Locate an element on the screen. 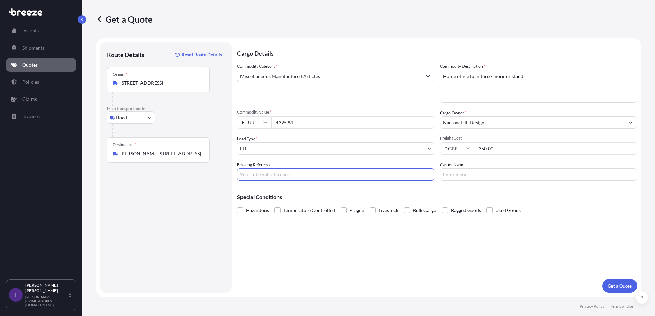 The height and width of the screenshot is (316, 655). p: Privacy Policy is located at coordinates (592, 307).